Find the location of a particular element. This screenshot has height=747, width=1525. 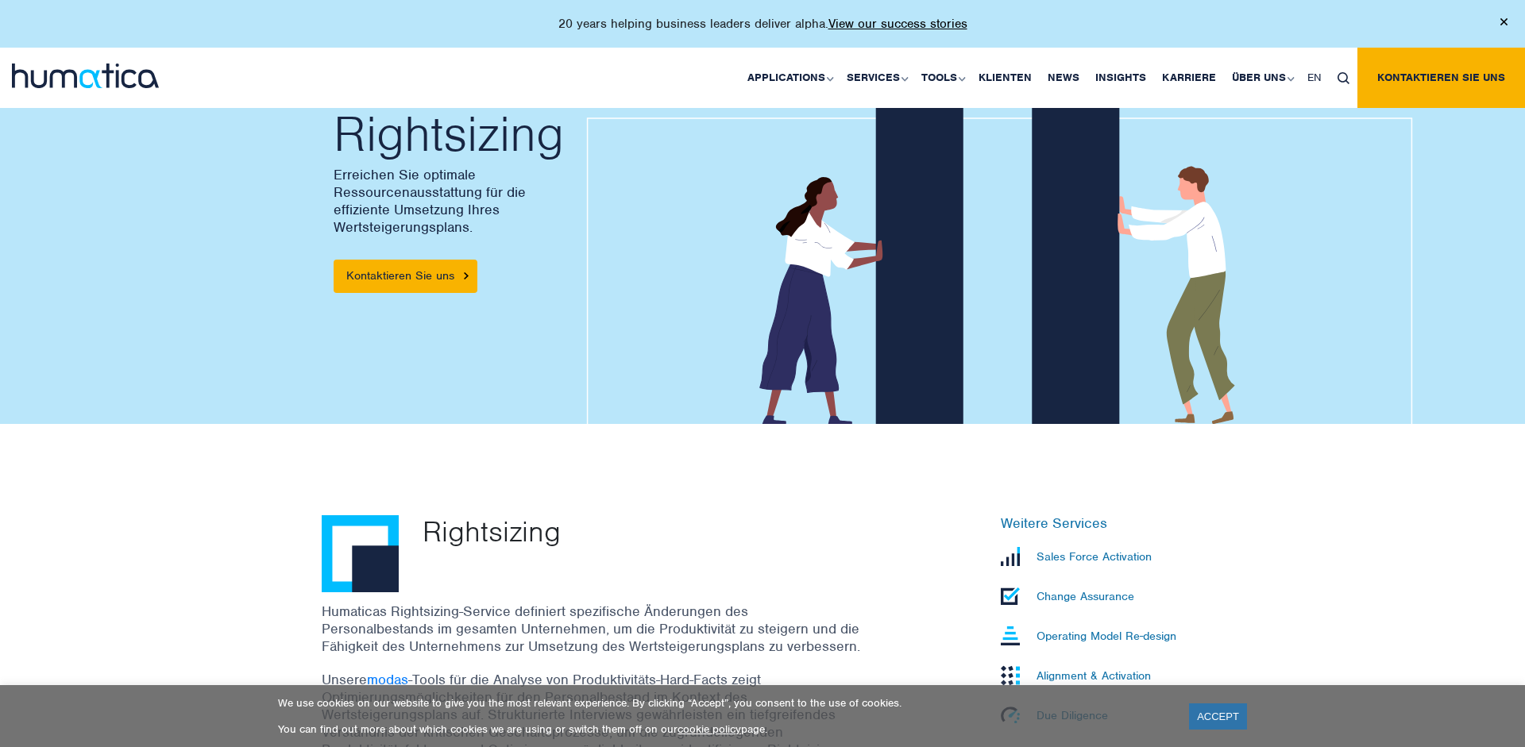

a: Über uns is located at coordinates (1261, 78).